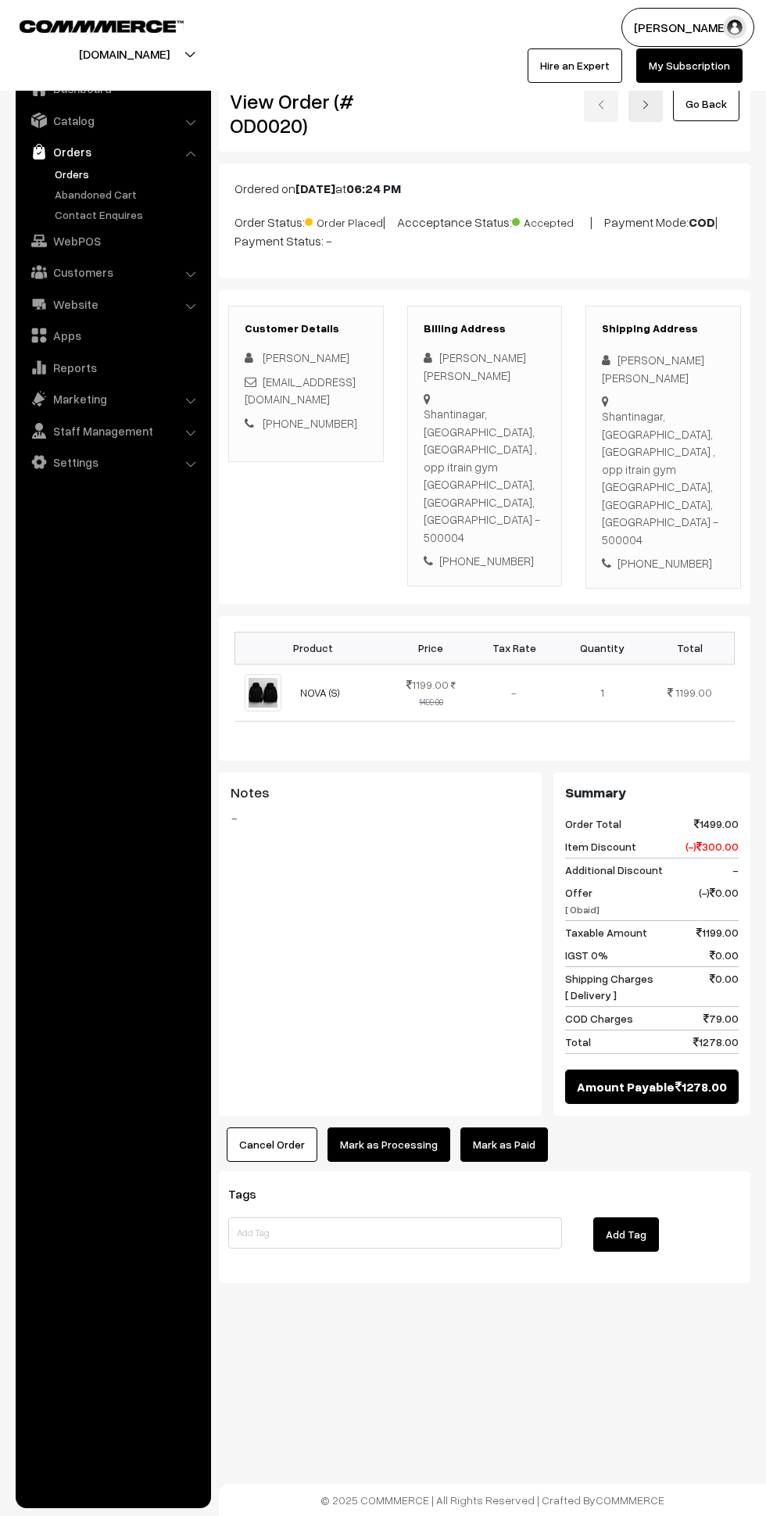 The height and width of the screenshot is (1516, 766). Describe the element at coordinates (652, 793) in the screenshot. I see `h3: Summary` at that location.